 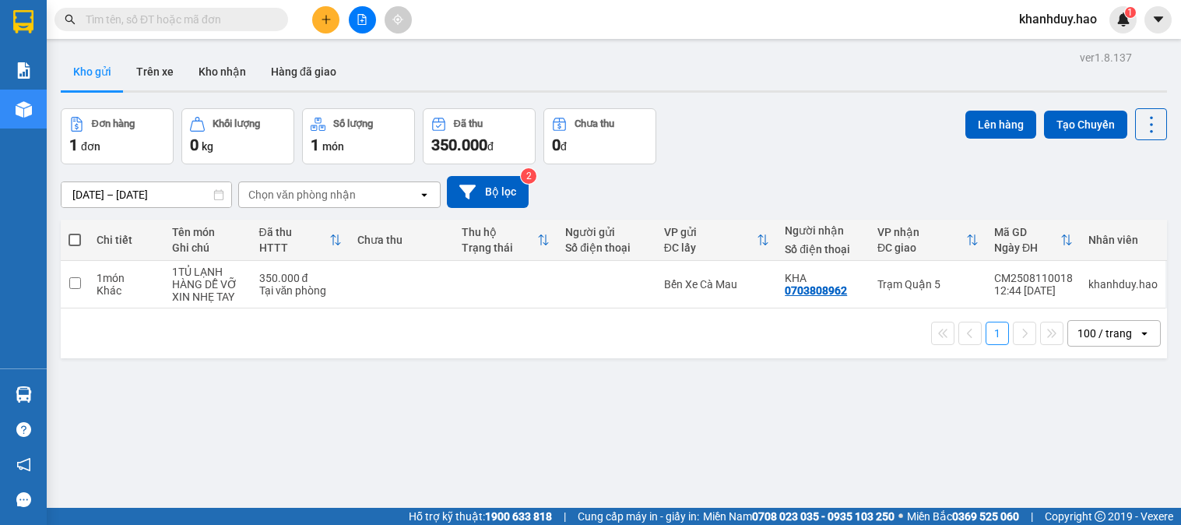 What do you see at coordinates (301, 290) in the screenshot?
I see `div: Tại văn phòng` at bounding box center [301, 290].